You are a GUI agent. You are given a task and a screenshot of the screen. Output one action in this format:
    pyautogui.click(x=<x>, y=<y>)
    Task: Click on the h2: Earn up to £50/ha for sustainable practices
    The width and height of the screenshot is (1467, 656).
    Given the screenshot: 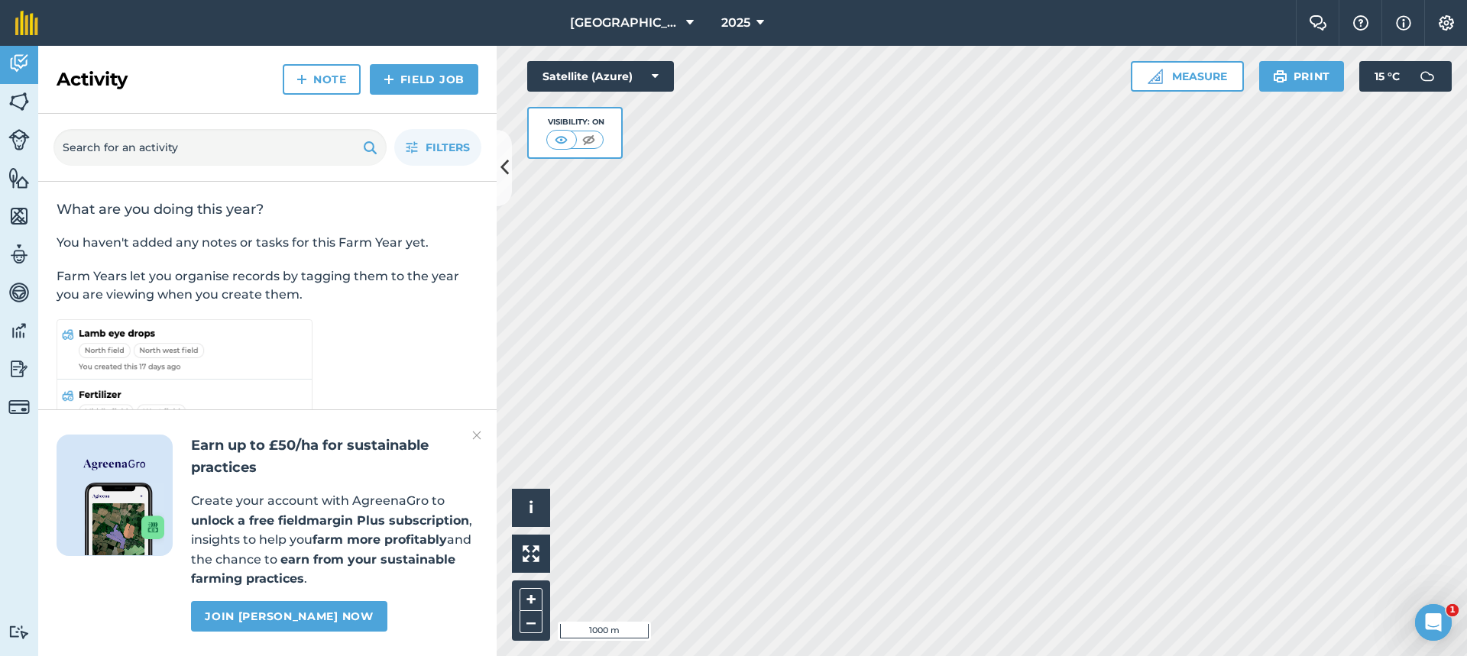 What is the action you would take?
    pyautogui.click(x=335, y=457)
    